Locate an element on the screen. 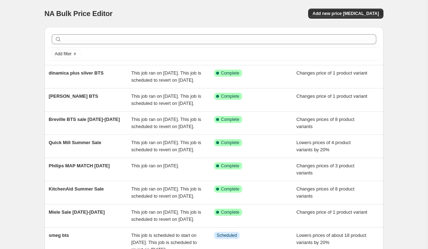 The image size is (428, 249). span: Changes prices of 3 product variants is located at coordinates (326, 169).